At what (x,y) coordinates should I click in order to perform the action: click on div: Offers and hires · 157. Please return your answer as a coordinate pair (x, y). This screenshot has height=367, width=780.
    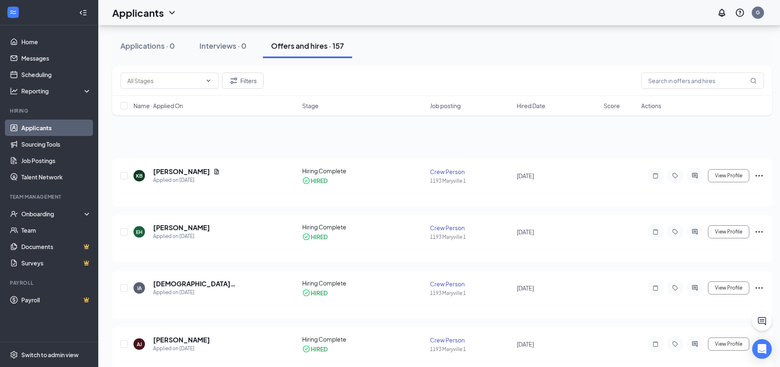
    Looking at the image, I should click on (307, 45).